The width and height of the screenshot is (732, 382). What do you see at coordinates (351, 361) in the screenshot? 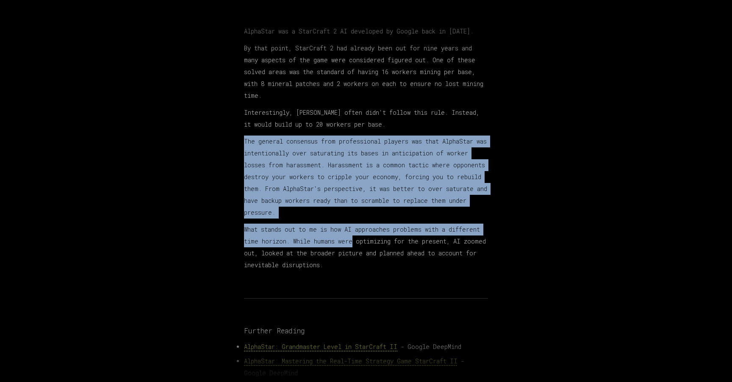
I see `a: AlphaStar: Mastering the Real-Time Strategy Game StarCraft II` at bounding box center [351, 361].